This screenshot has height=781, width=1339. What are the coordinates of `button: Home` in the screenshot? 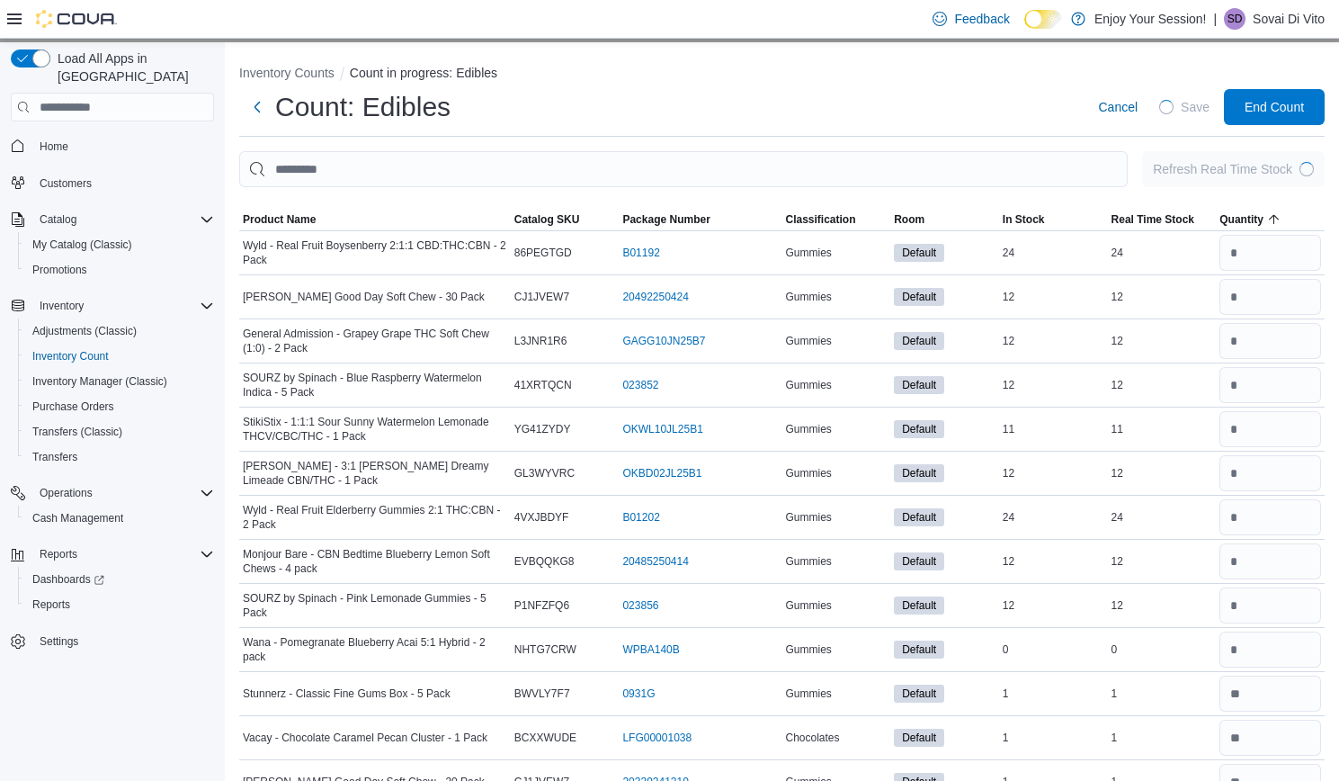 It's located at (112, 145).